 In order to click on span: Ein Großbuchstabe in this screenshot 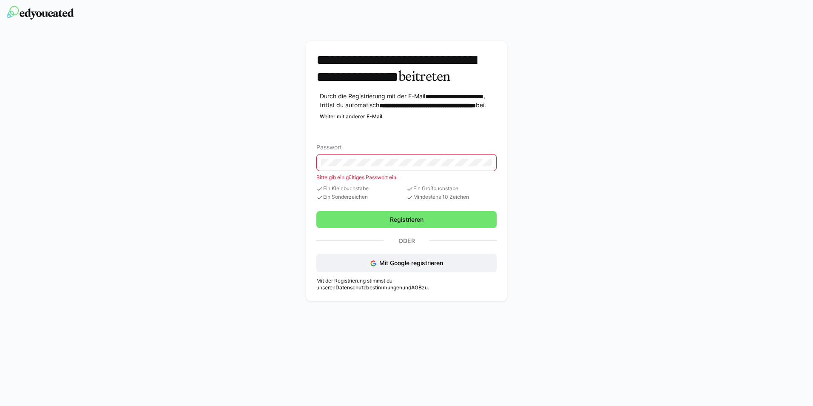, I will do `click(451, 189)`.